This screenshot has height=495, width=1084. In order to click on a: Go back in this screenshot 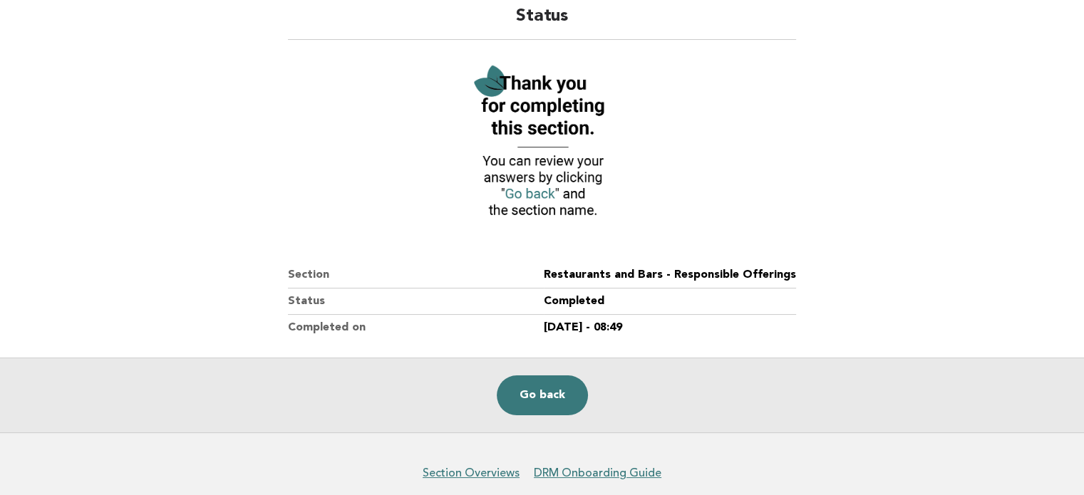, I will do `click(542, 396)`.